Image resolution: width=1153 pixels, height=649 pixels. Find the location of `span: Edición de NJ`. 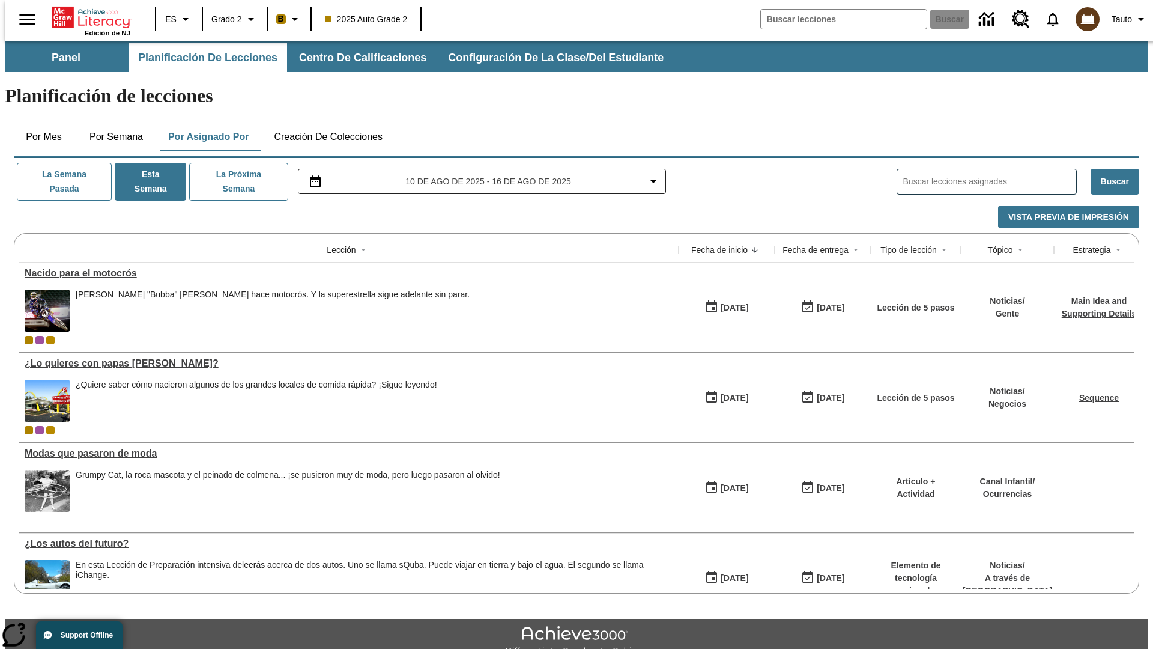

span: Edición de NJ is located at coordinates (107, 33).